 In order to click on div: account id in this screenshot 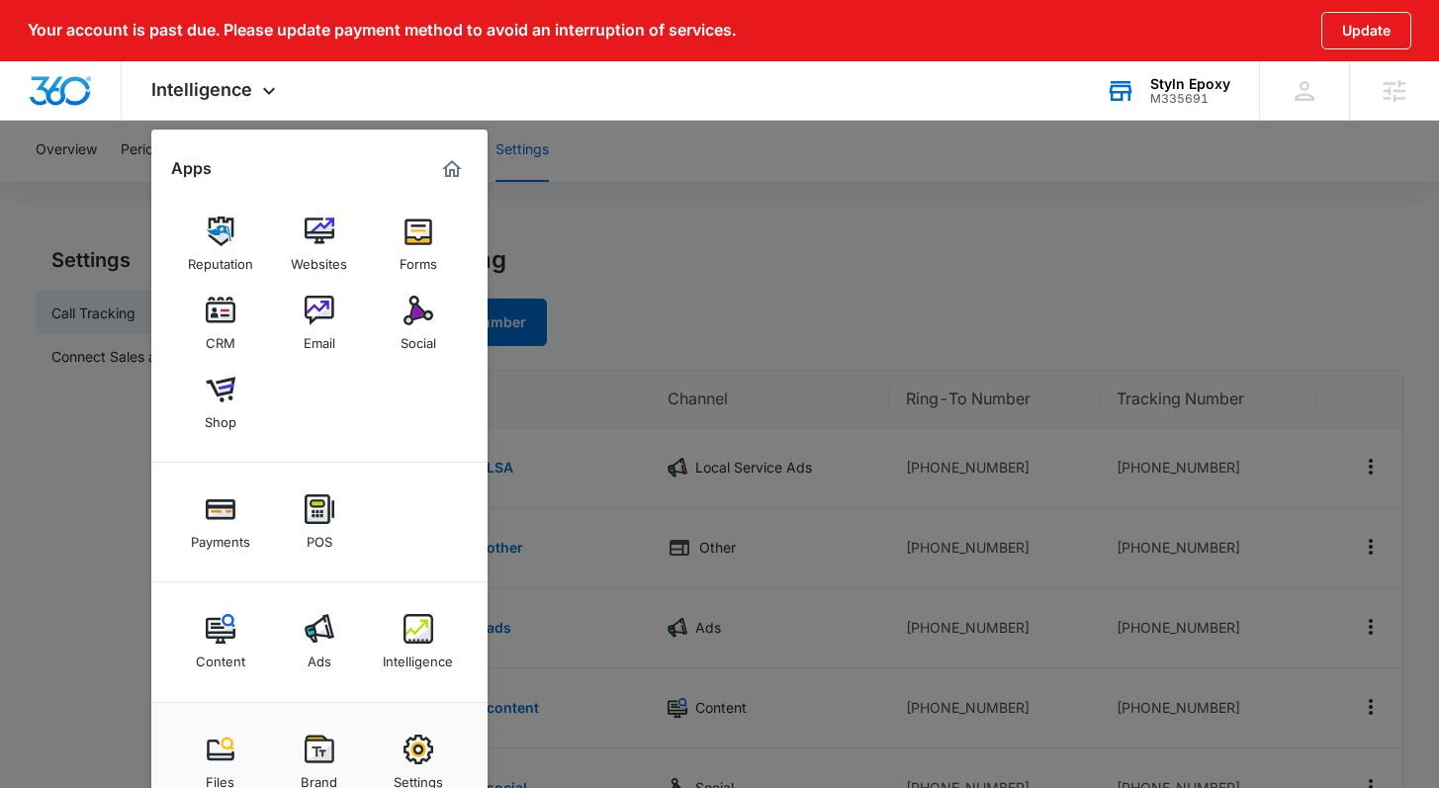, I will do `click(1190, 99)`.